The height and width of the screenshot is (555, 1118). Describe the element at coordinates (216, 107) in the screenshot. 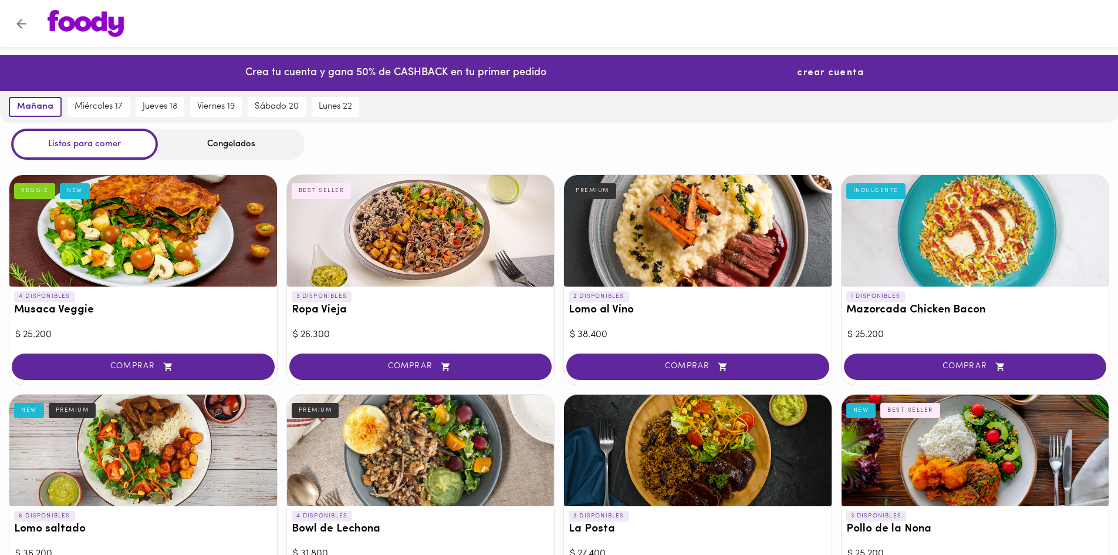

I see `button: viernes 19` at that location.